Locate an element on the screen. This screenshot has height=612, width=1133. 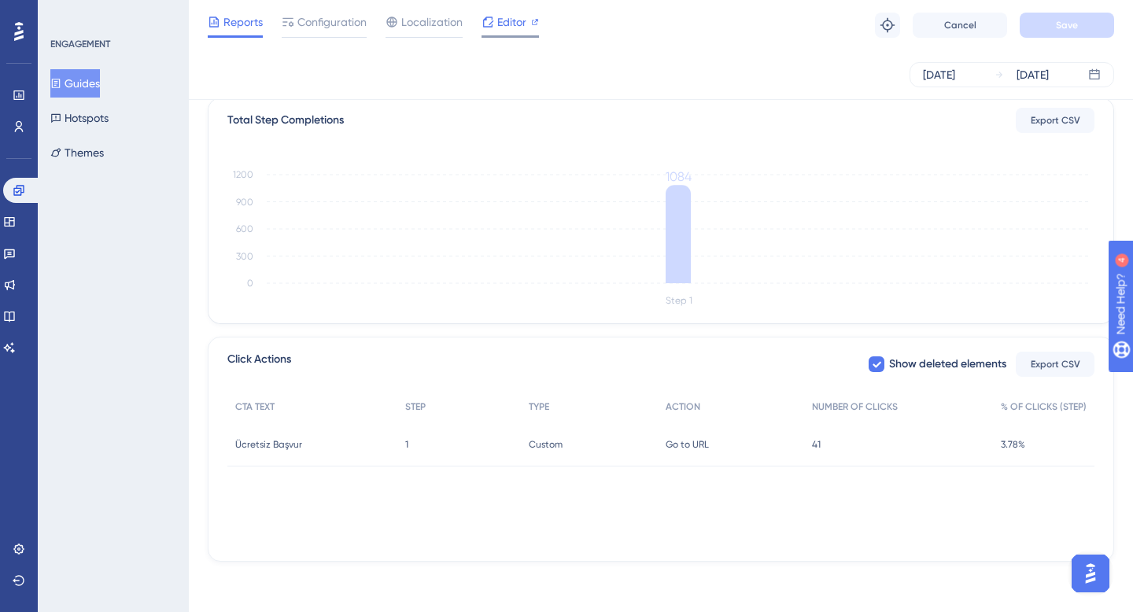
span: STEP is located at coordinates (415, 407).